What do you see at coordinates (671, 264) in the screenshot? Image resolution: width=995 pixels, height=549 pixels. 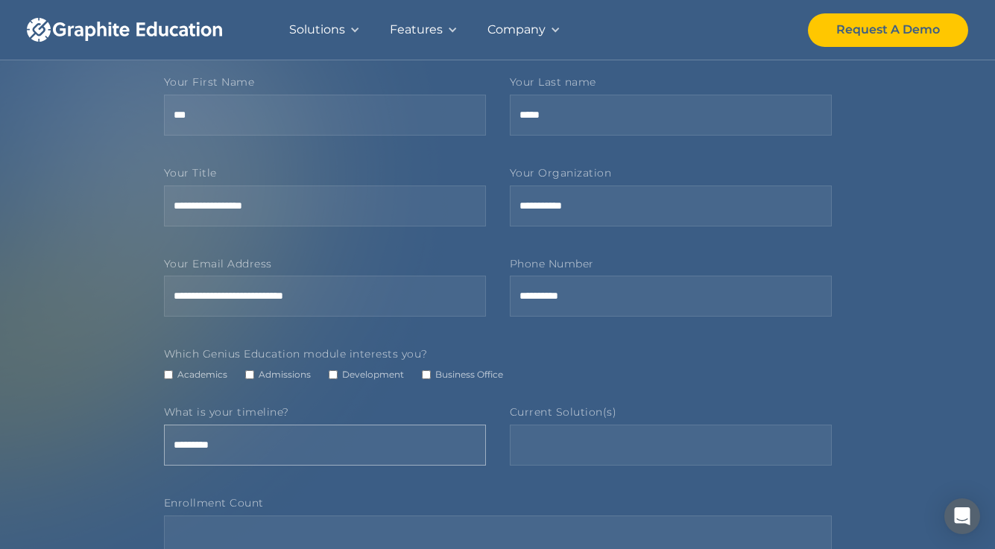 I see `label: Phone Number` at bounding box center [671, 264].